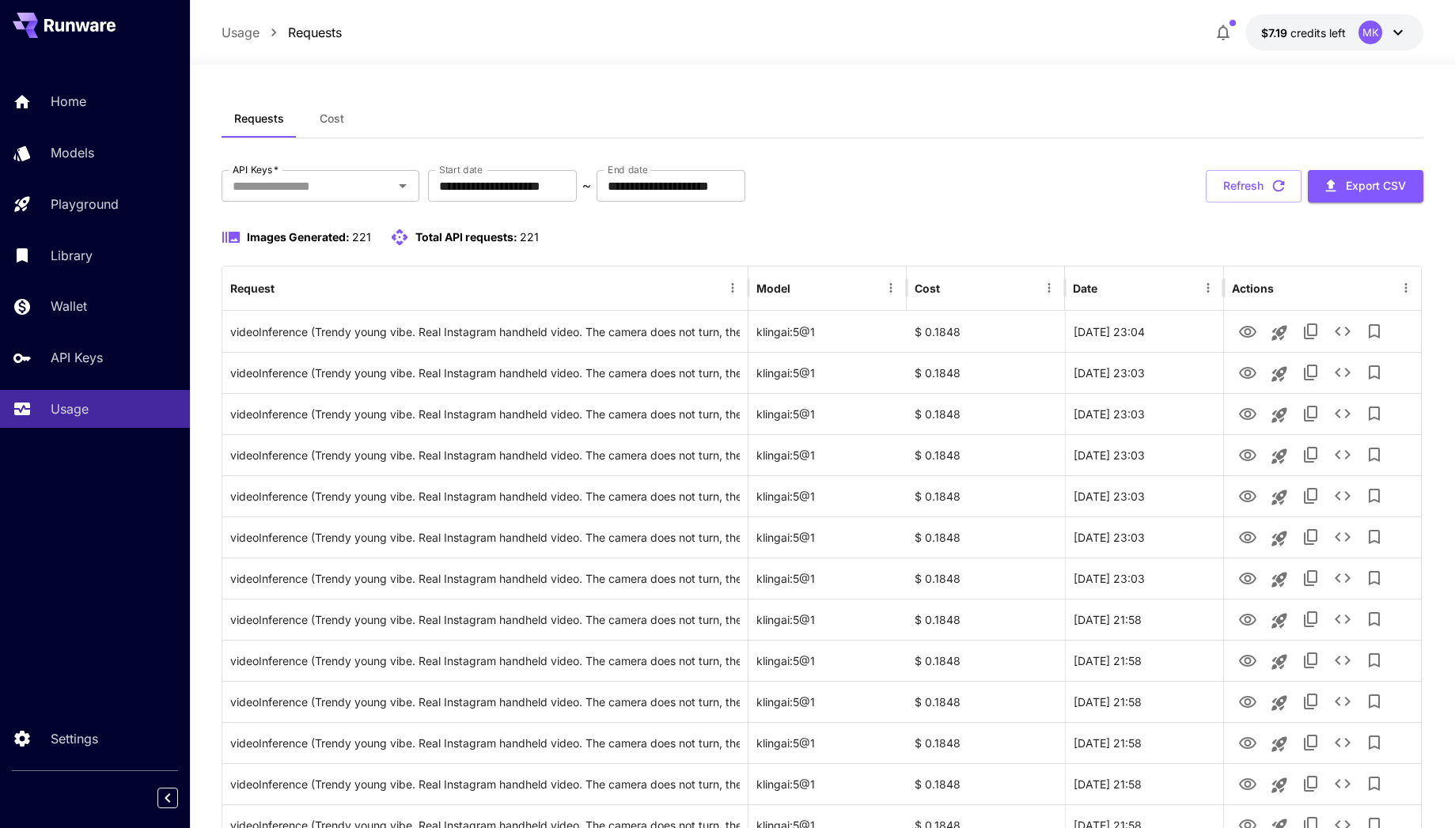  I want to click on div: Request, so click(252, 288).